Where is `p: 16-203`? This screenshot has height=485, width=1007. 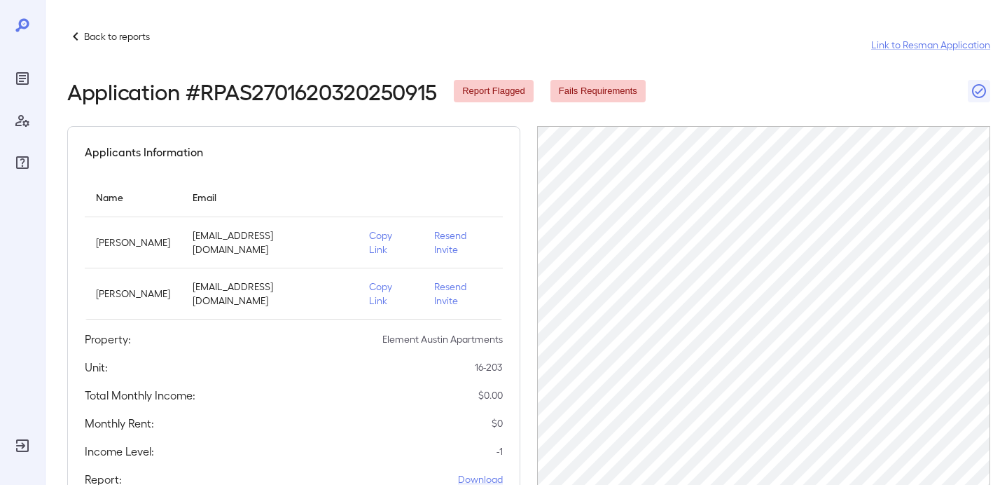 p: 16-203 is located at coordinates (489, 367).